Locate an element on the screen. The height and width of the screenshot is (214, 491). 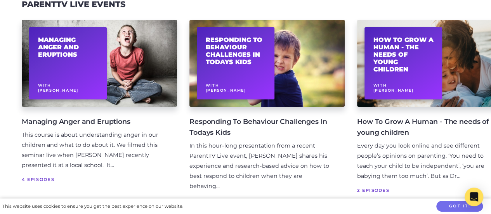
span: 1 Episode is located at coordinates (261, 200).